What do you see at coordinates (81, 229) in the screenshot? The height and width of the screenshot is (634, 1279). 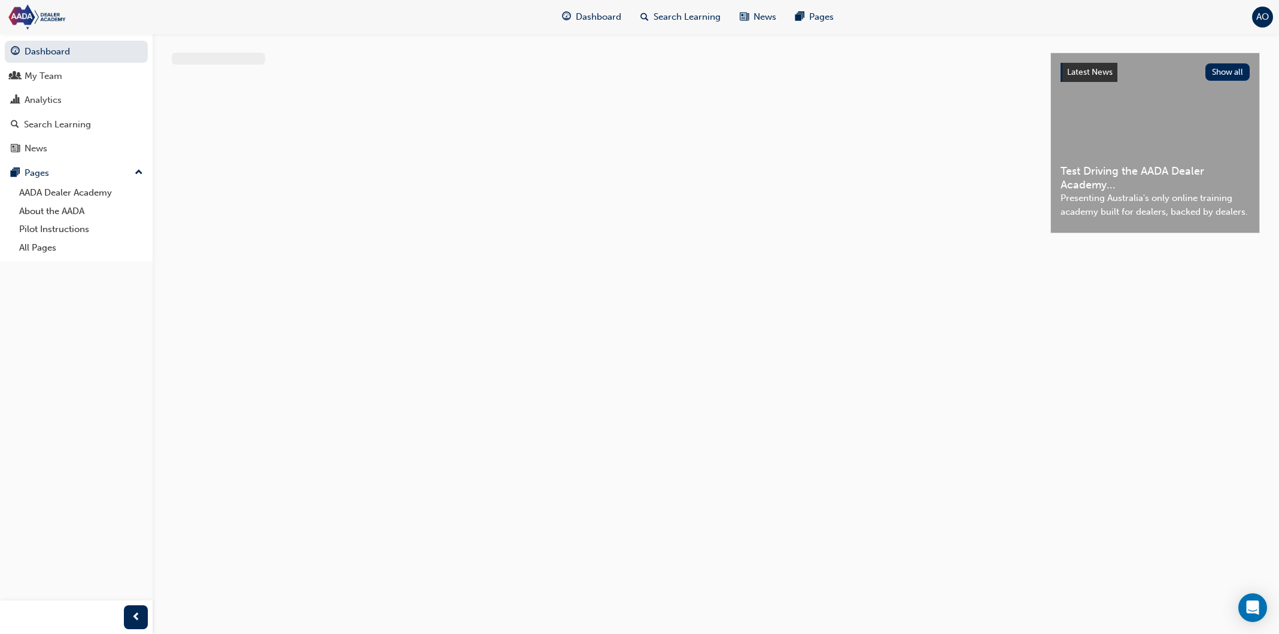 I see `a: Pilot Instructions` at bounding box center [81, 229].